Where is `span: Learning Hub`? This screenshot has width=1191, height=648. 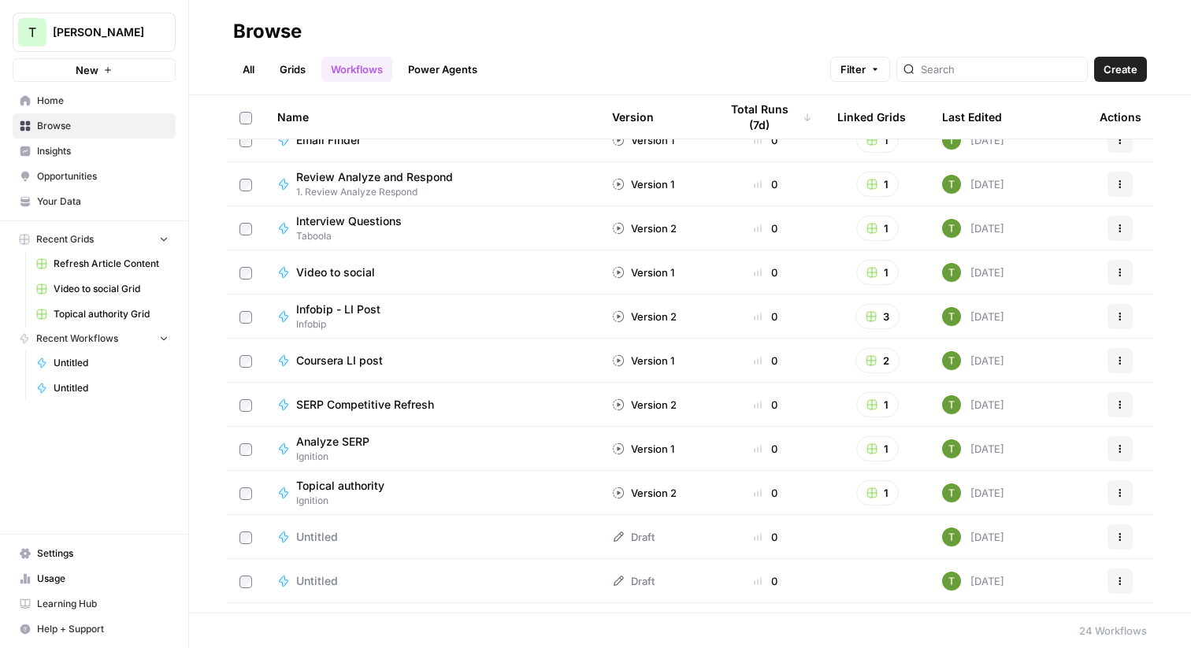
span: Learning Hub is located at coordinates (102, 604).